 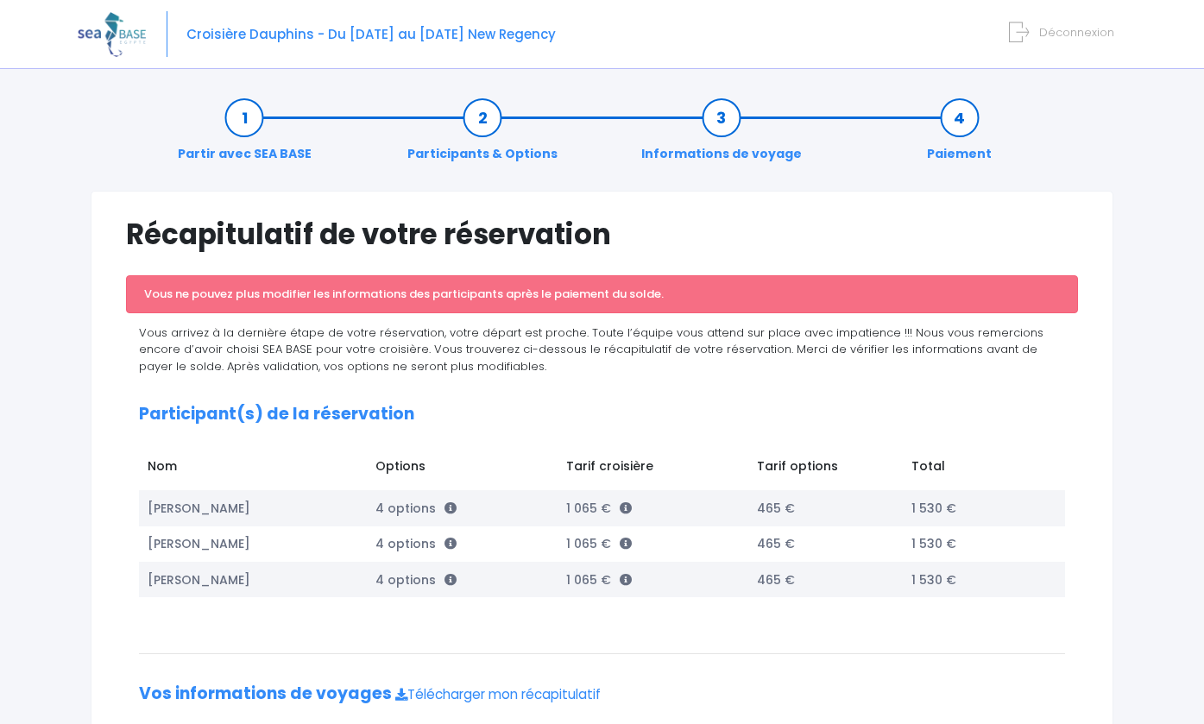 I want to click on div: Vous ne pouvez plus modifier les informations des participants après le paiement du solde., so click(x=602, y=294).